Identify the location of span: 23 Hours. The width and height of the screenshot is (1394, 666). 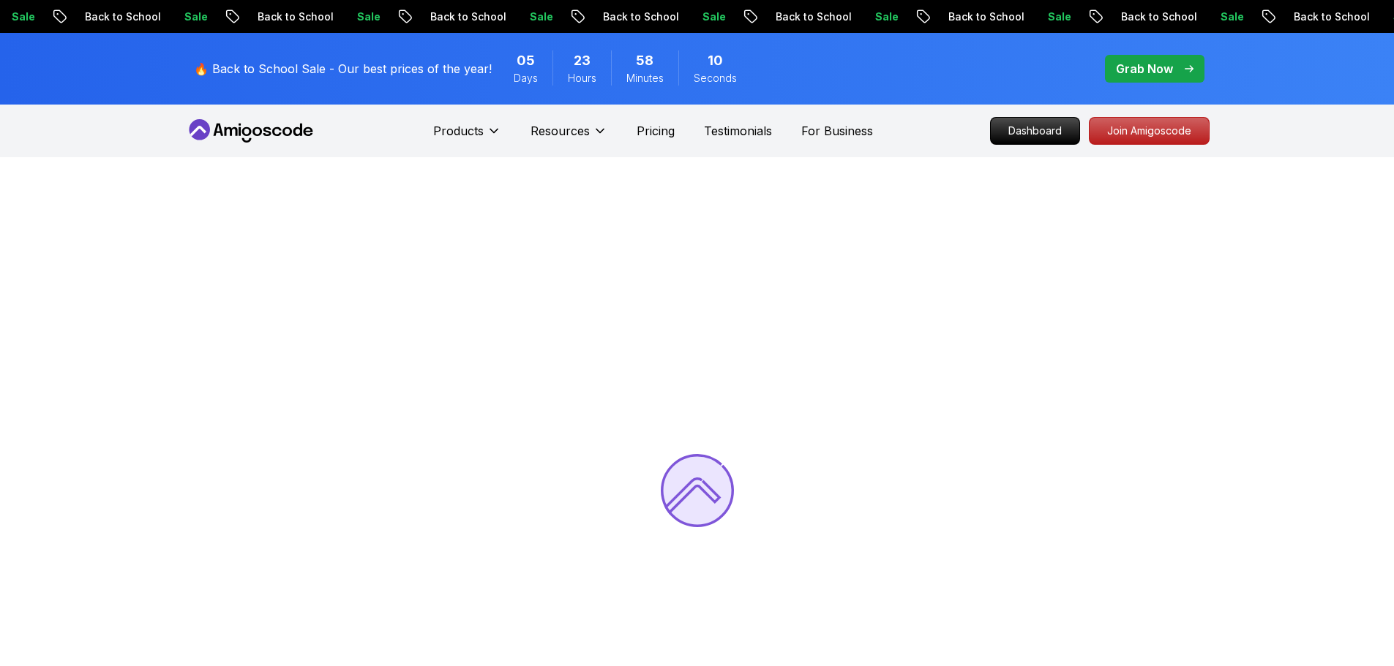
(582, 61).